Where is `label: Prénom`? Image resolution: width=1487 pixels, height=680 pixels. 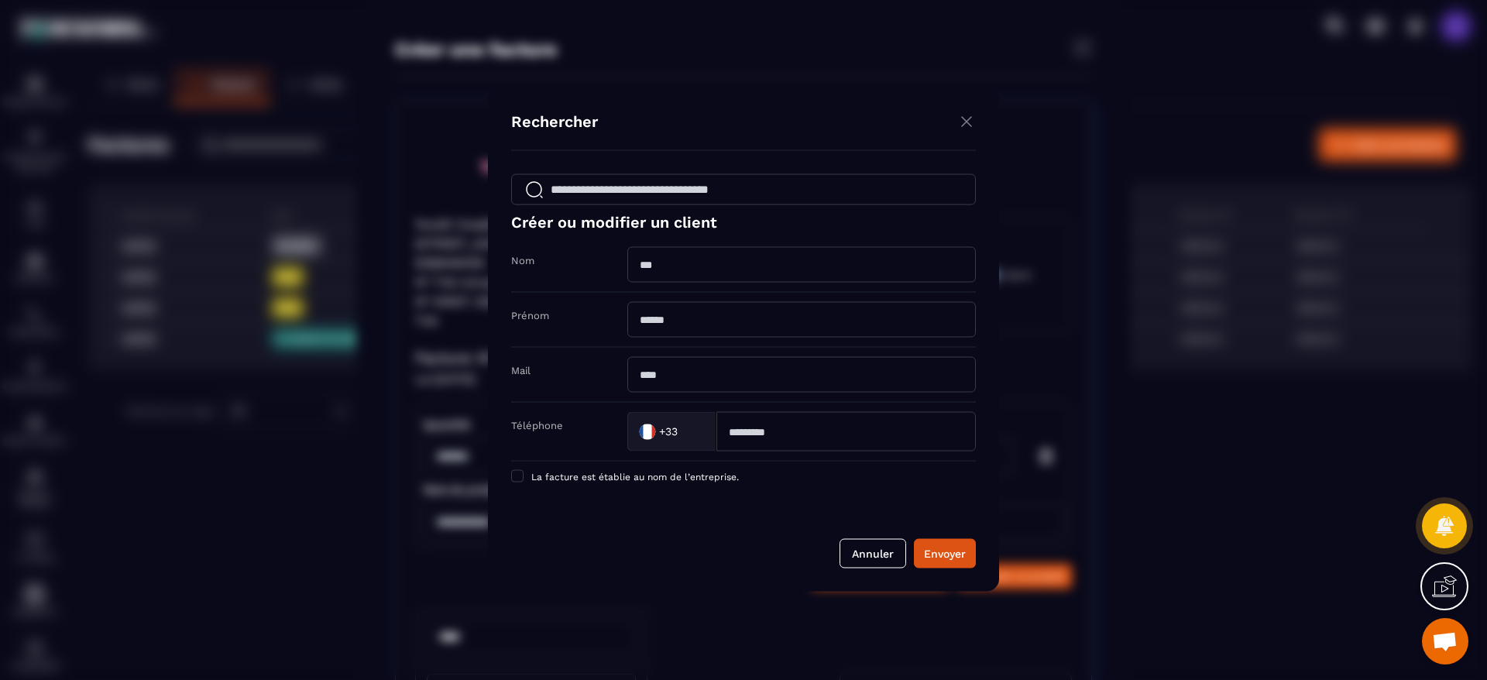 label: Prénom is located at coordinates (530, 315).